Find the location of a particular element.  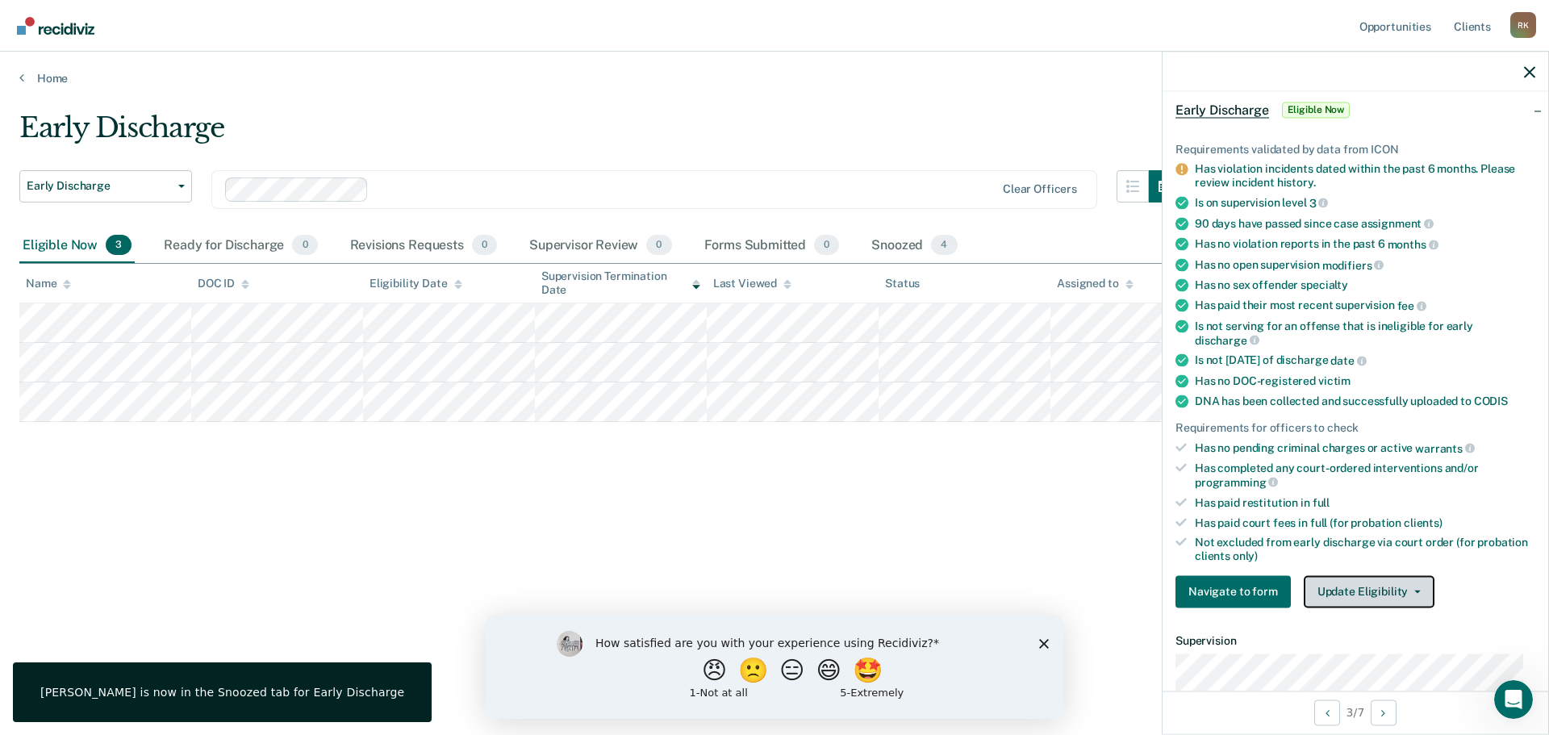

div: Revisions Requests is located at coordinates (423, 246).